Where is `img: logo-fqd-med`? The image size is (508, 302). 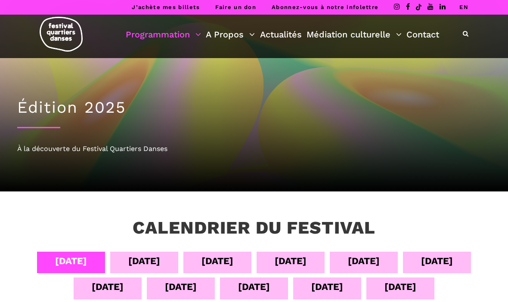 img: logo-fqd-med is located at coordinates (61, 34).